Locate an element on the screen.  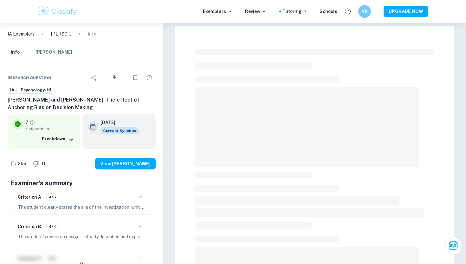
p: The student's research design is clearly described and explained, as they correctly identify it a... is located at coordinates (81, 236).